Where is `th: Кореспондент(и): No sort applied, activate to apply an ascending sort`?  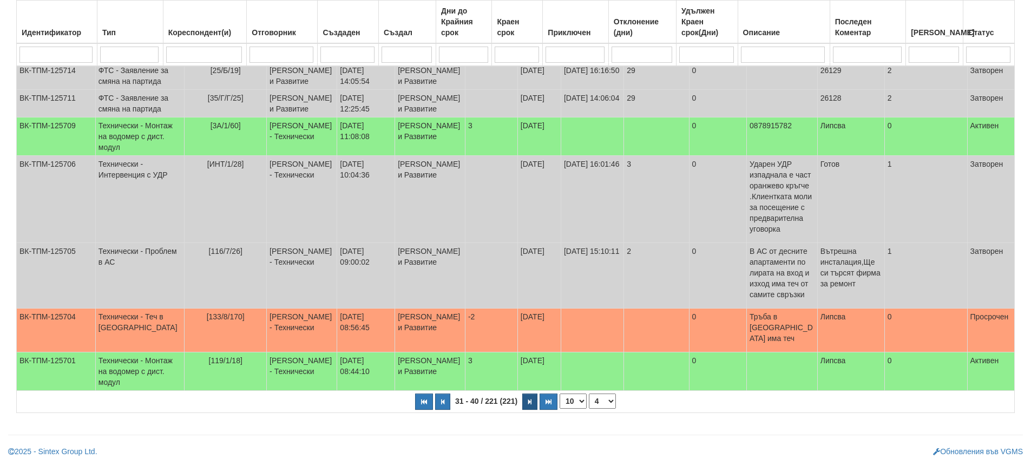 th: Кореспондент(и): No sort applied, activate to apply an ascending sort is located at coordinates (205, 22).